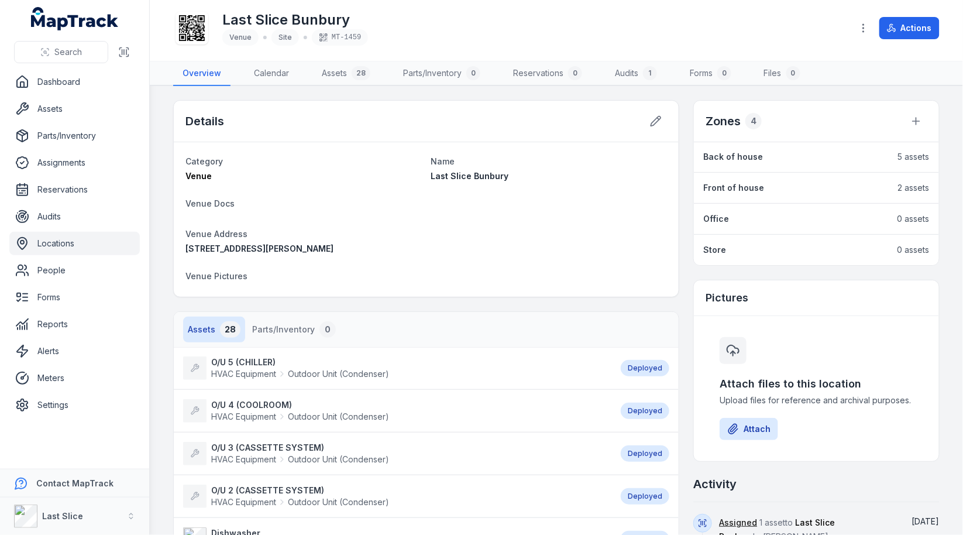 The width and height of the screenshot is (963, 535). Describe the element at coordinates (74, 109) in the screenshot. I see `a: Assets` at that location.